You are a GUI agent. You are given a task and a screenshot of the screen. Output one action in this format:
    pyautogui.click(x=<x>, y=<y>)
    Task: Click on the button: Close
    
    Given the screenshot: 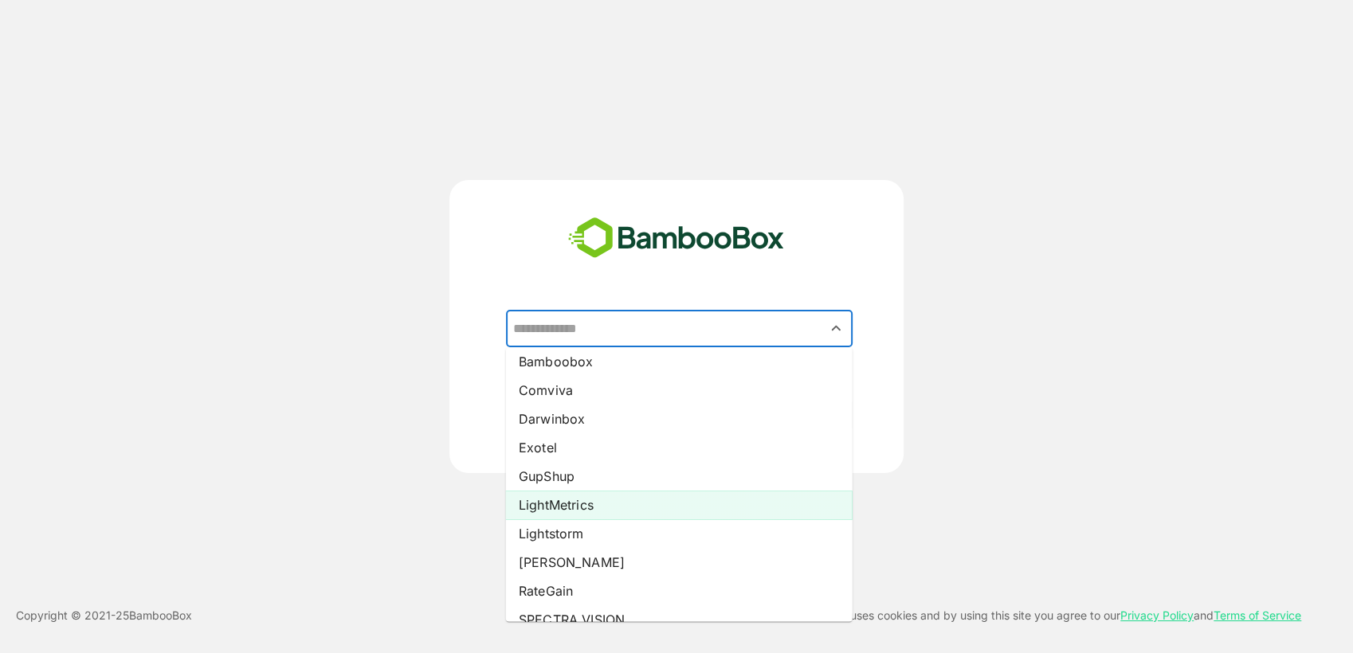 What is the action you would take?
    pyautogui.click(x=836, y=328)
    